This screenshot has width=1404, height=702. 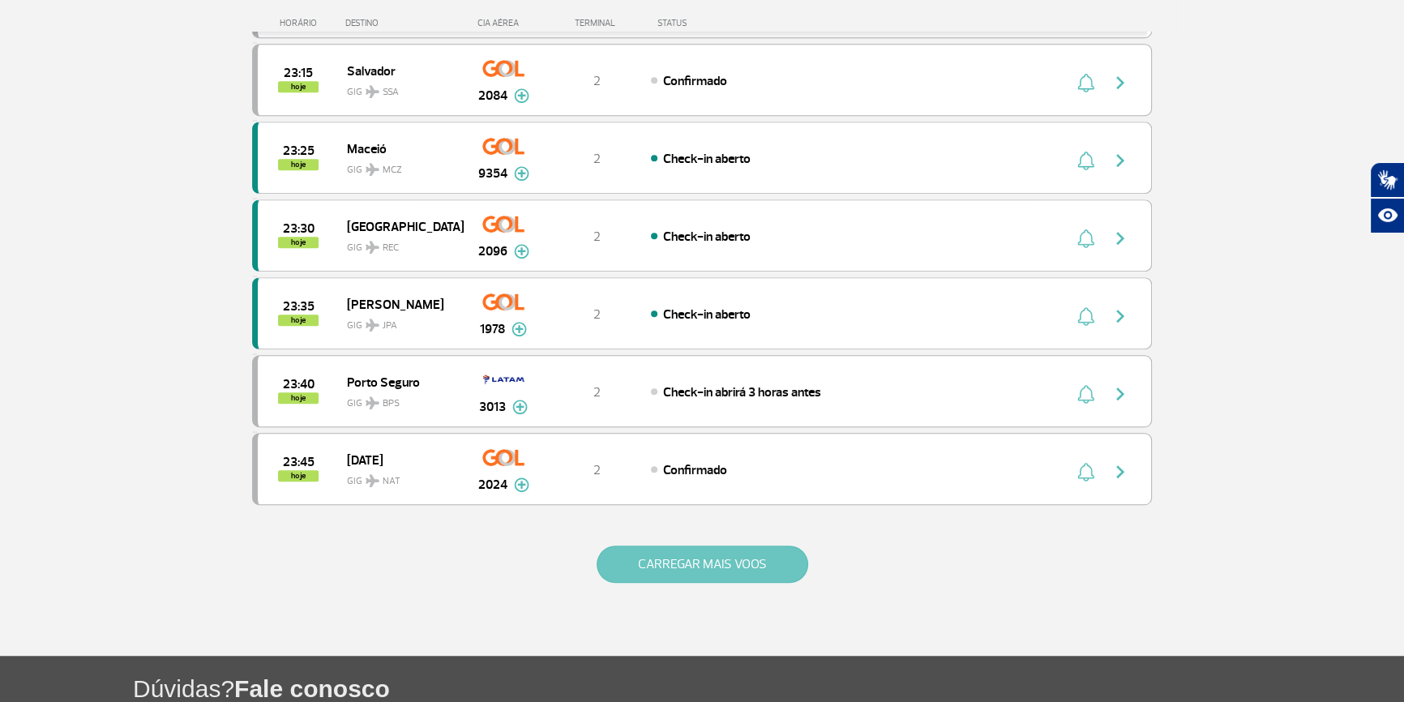 What do you see at coordinates (1387, 216) in the screenshot?
I see `button: Abrir recursos assistivos.` at bounding box center [1387, 216].